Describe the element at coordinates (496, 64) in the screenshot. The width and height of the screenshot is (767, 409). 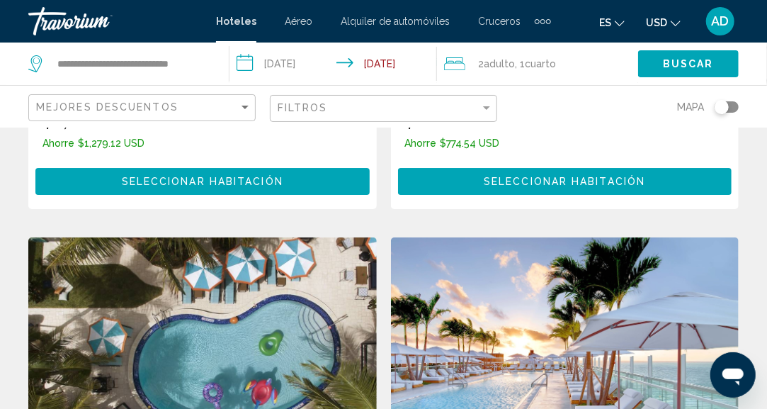
I see `span: 2` at that location.